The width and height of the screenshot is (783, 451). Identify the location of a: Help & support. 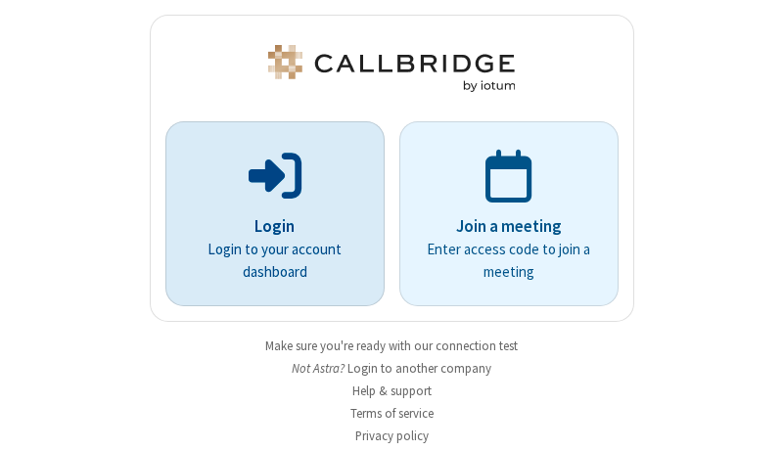
(392, 391).